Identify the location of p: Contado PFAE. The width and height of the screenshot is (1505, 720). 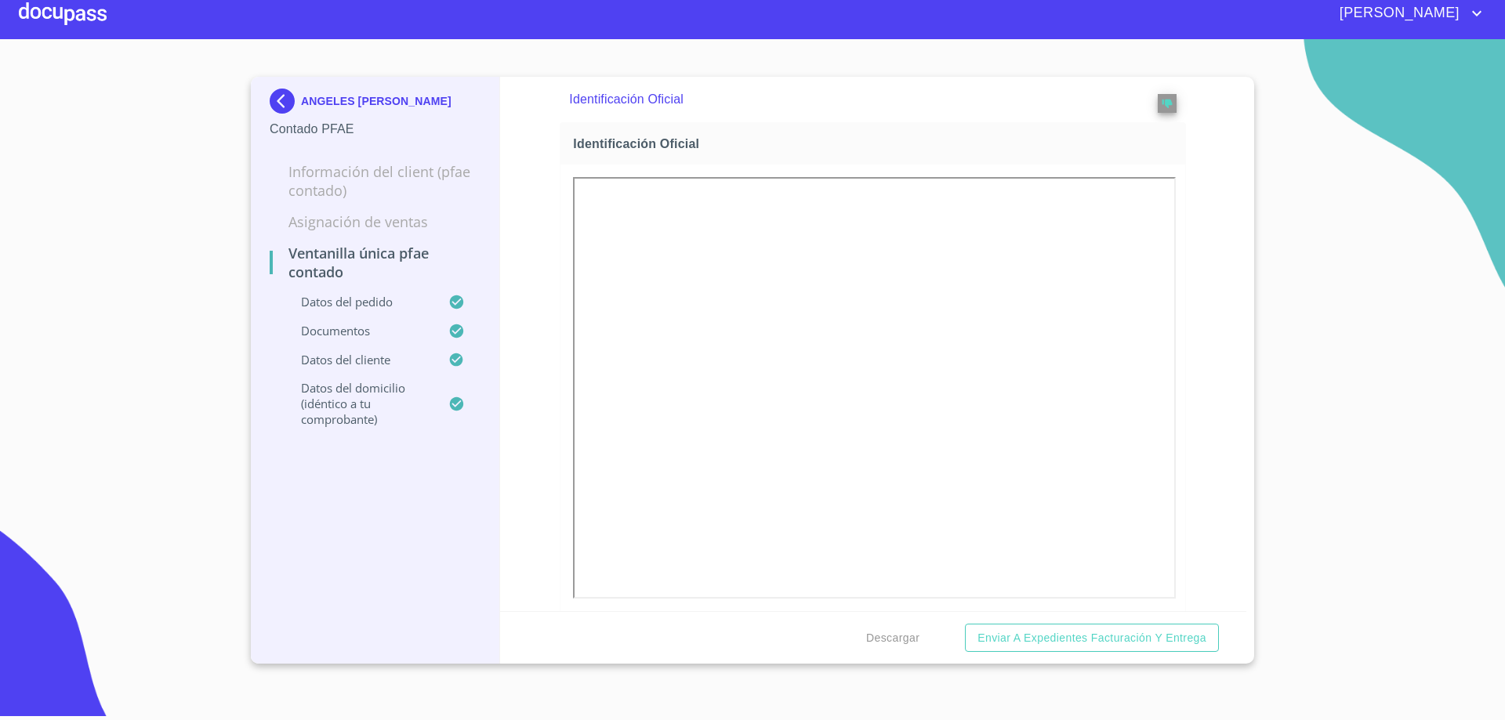
(375, 129).